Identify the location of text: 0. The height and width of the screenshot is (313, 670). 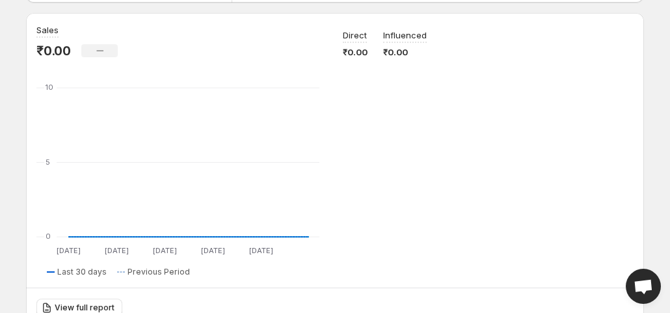
(48, 236).